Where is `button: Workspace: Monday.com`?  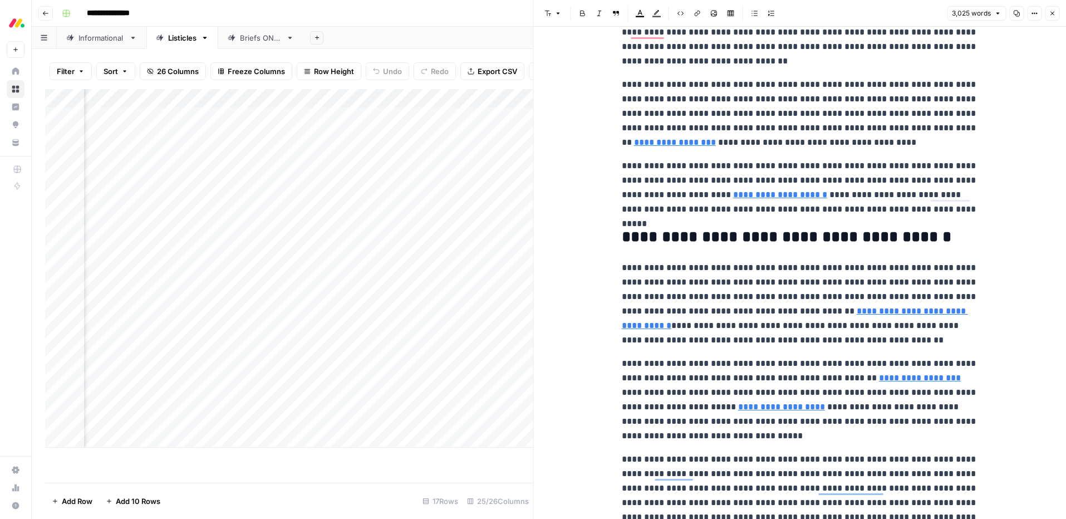
button: Workspace: Monday.com is located at coordinates (16, 23).